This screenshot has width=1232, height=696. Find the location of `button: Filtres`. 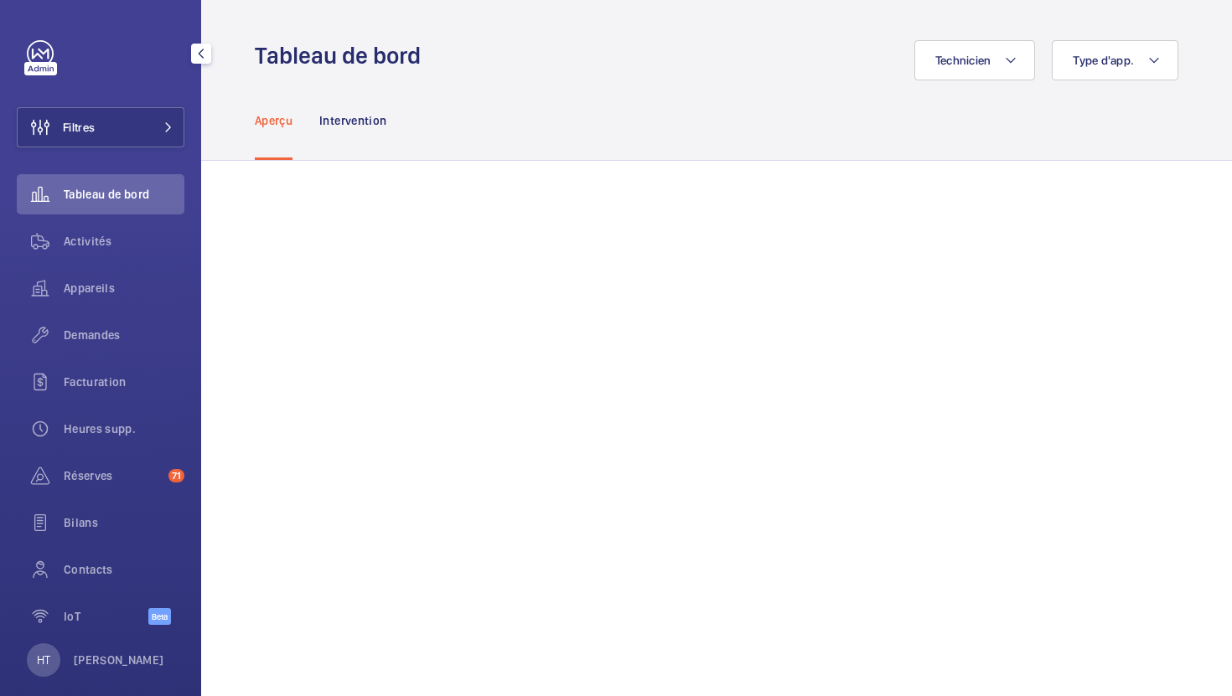

button: Filtres is located at coordinates (101, 127).